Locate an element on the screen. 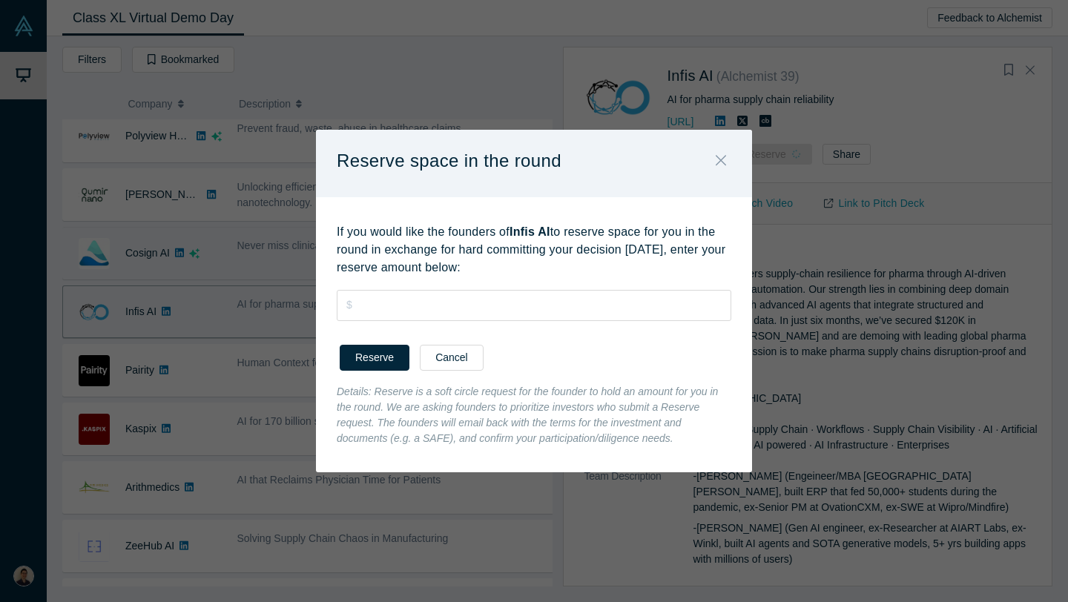 Image resolution: width=1068 pixels, height=602 pixels. strong: Infis AI is located at coordinates (529, 231).